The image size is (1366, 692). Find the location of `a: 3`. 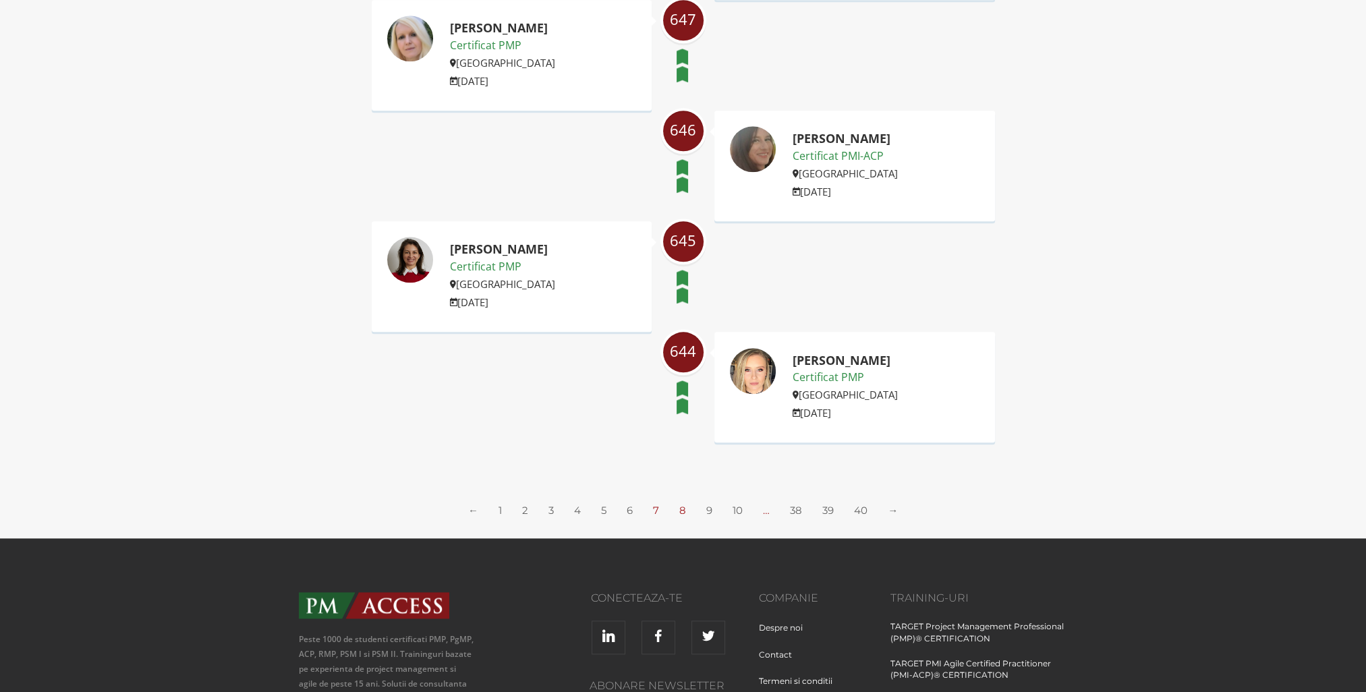

a: 3 is located at coordinates (551, 510).